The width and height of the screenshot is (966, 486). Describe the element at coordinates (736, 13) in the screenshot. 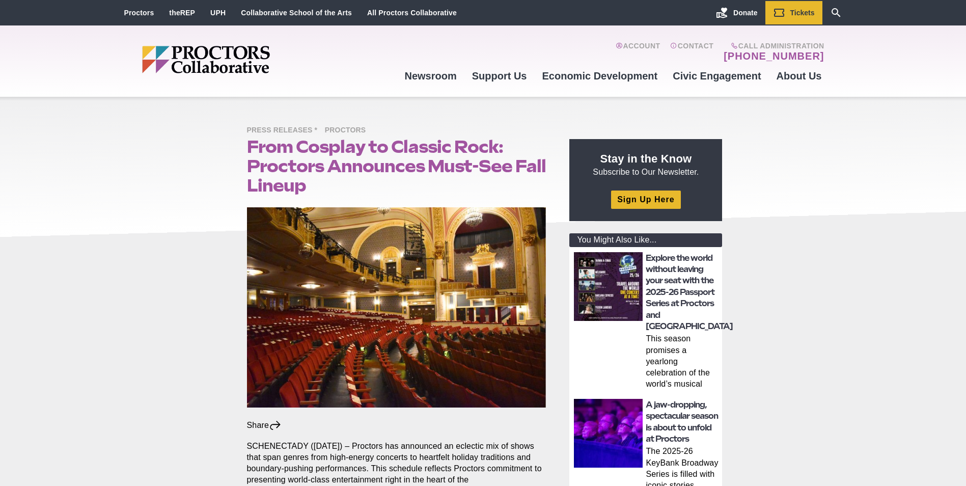

I see `a: Donate` at that location.